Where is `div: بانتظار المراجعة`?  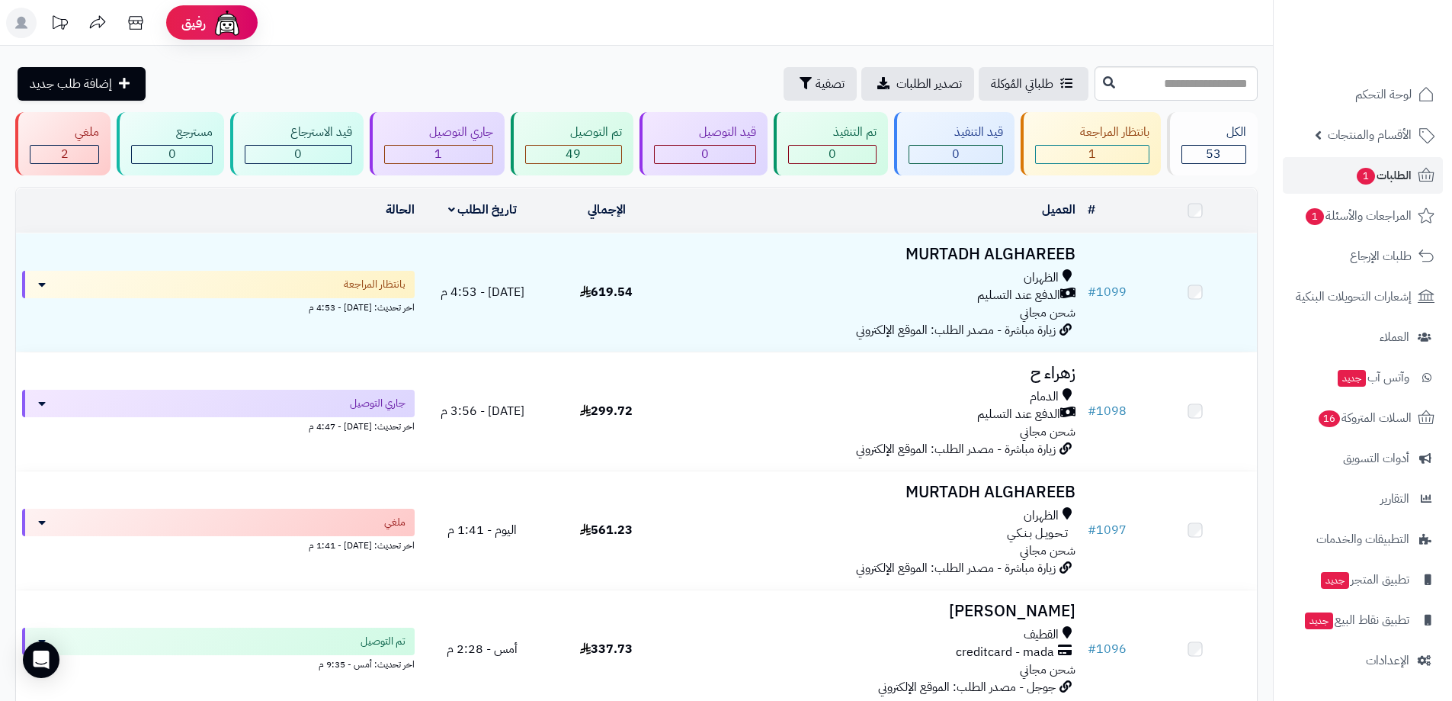 div: بانتظار المراجعة is located at coordinates (1093, 132).